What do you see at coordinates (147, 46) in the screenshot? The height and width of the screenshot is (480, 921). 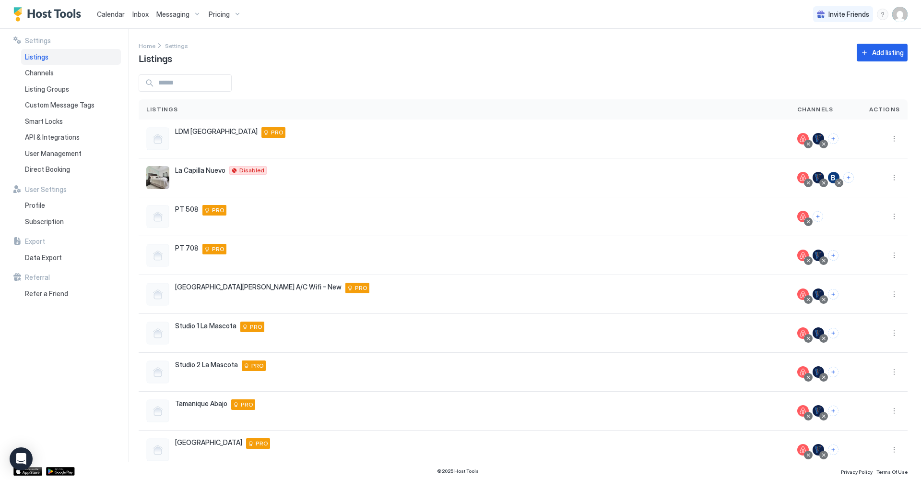 I see `span: Home` at bounding box center [147, 46].